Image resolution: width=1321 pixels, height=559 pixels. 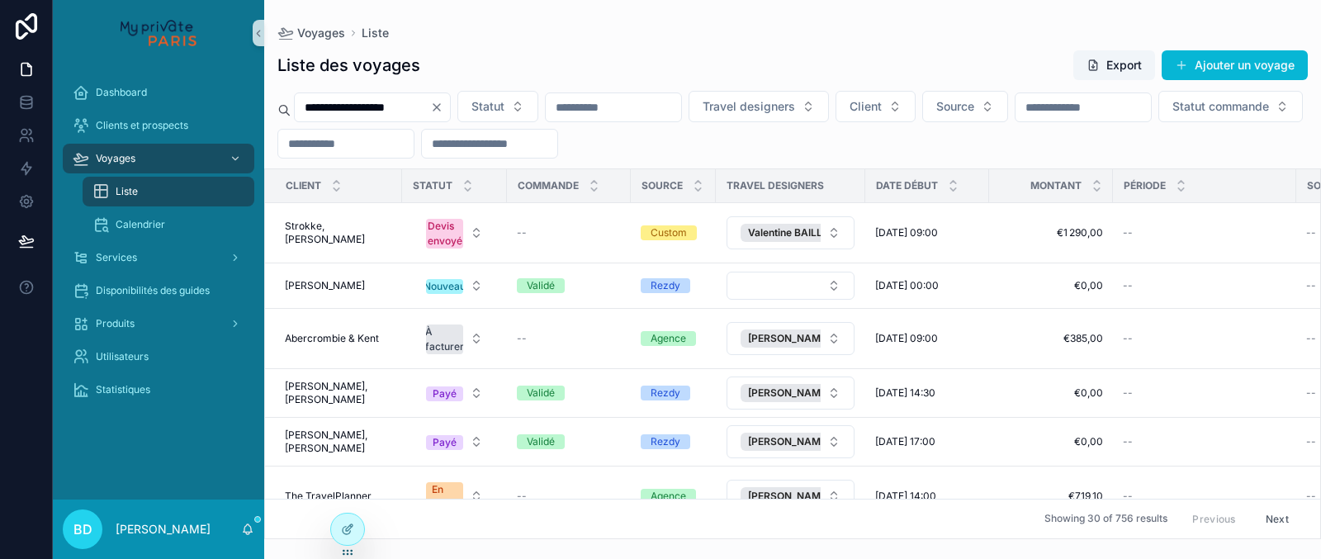 I want to click on span: €0,00, so click(x=1051, y=393).